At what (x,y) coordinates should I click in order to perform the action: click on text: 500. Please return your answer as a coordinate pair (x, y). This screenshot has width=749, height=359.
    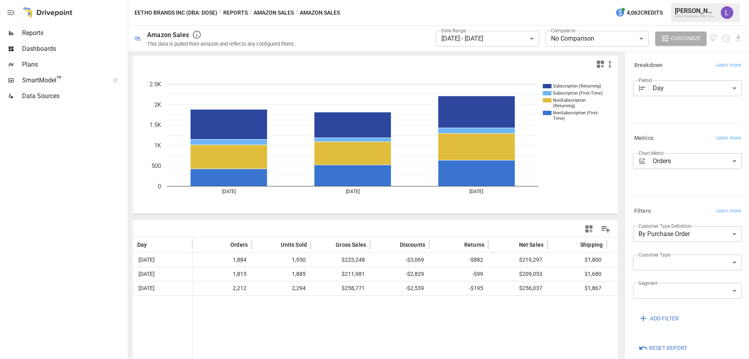
    Looking at the image, I should click on (156, 166).